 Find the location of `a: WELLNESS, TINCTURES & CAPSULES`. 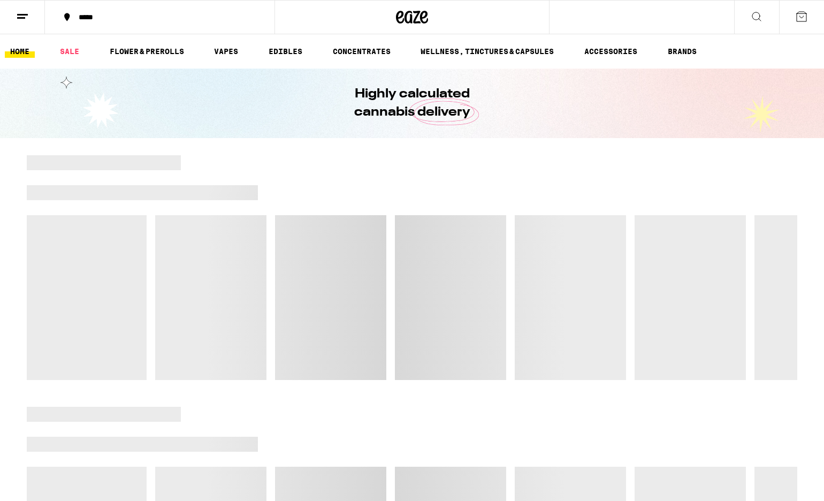

a: WELLNESS, TINCTURES & CAPSULES is located at coordinates (487, 51).